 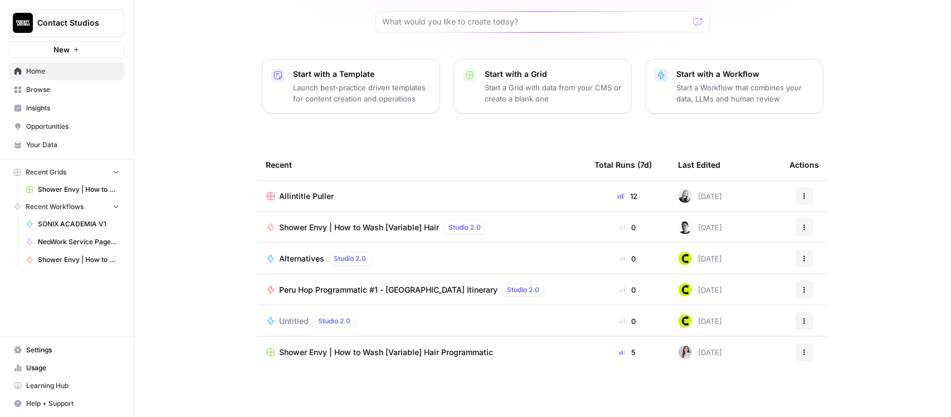 What do you see at coordinates (66, 404) in the screenshot?
I see `button: Help + Support` at bounding box center [66, 404].